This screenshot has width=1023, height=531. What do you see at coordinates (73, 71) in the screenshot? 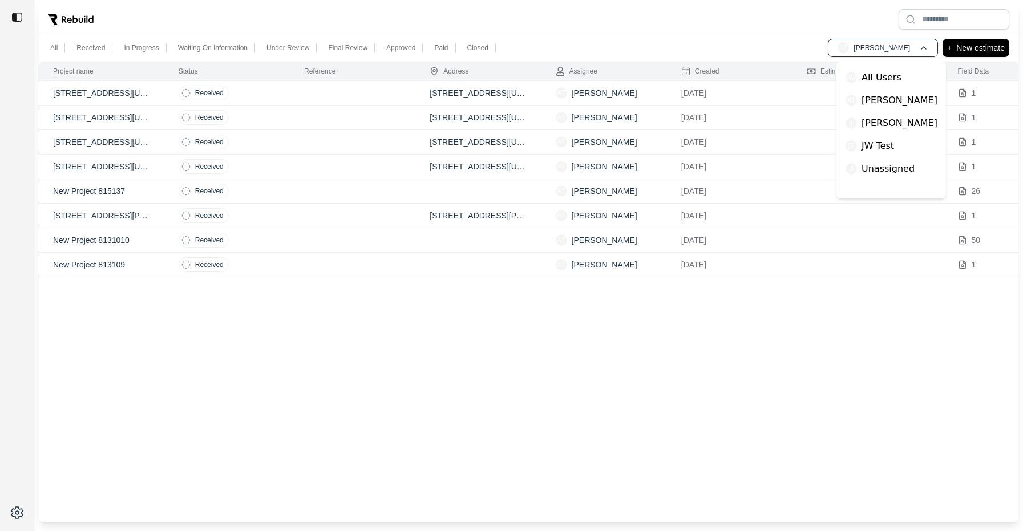
I see `div: Project name` at bounding box center [73, 71].